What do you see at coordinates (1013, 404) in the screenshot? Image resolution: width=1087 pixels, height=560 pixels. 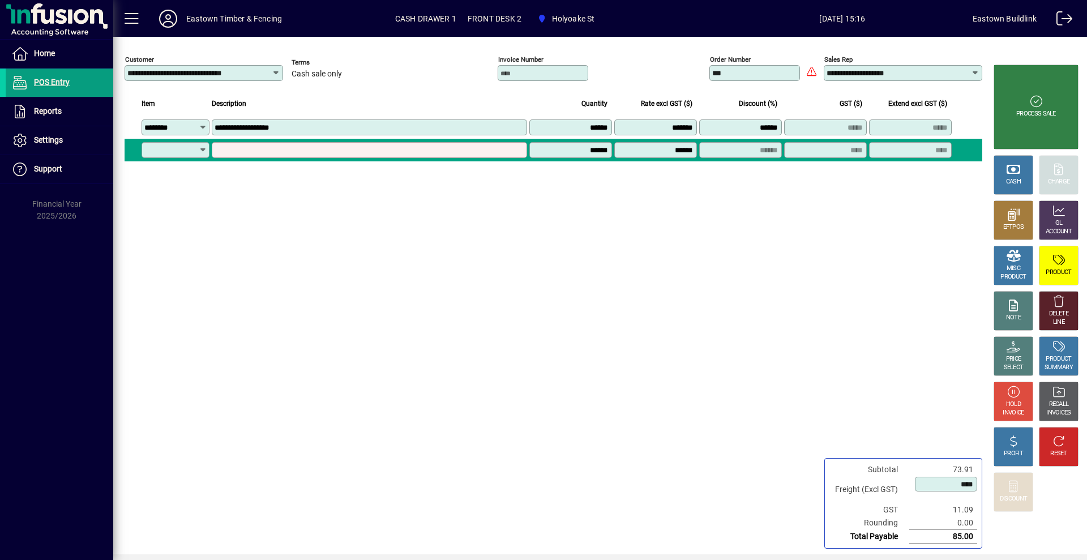 I see `div: HOLD` at bounding box center [1013, 404].